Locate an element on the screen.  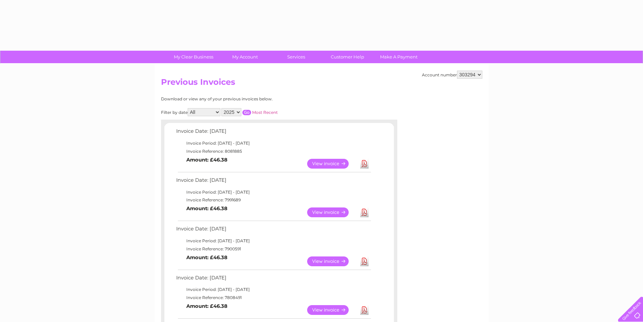
a: Customer Help is located at coordinates (347, 57).